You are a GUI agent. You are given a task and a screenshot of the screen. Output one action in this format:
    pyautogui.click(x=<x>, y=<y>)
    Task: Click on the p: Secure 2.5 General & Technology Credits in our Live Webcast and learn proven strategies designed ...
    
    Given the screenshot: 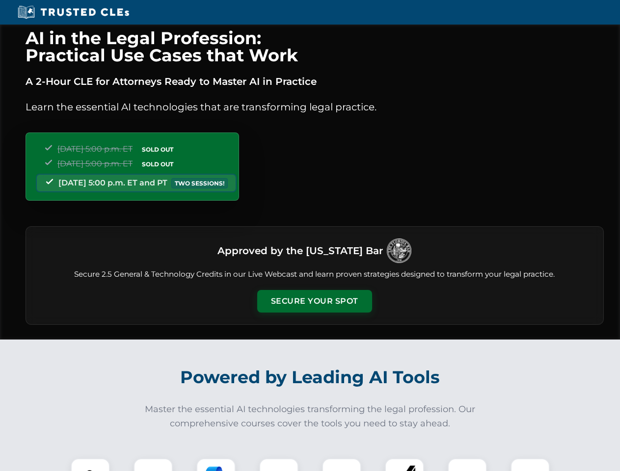 What is the action you would take?
    pyautogui.click(x=315, y=274)
    